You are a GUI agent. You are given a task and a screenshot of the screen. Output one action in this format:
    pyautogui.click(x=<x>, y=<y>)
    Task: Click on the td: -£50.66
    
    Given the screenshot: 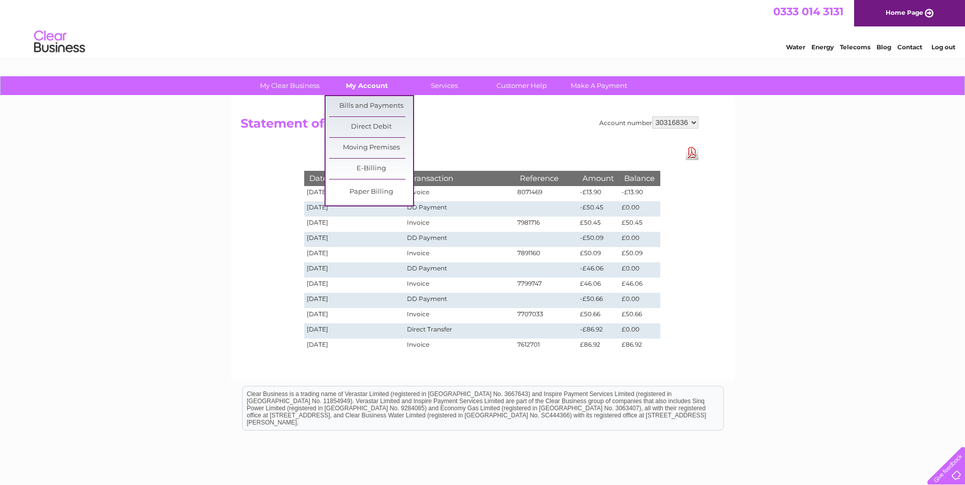 What is the action you would take?
    pyautogui.click(x=598, y=301)
    